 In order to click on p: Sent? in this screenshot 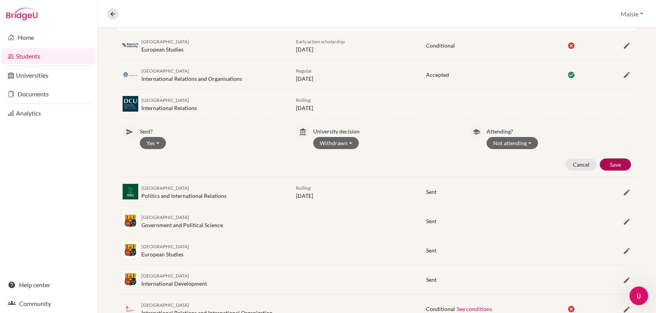, I will do `click(212, 130)`.